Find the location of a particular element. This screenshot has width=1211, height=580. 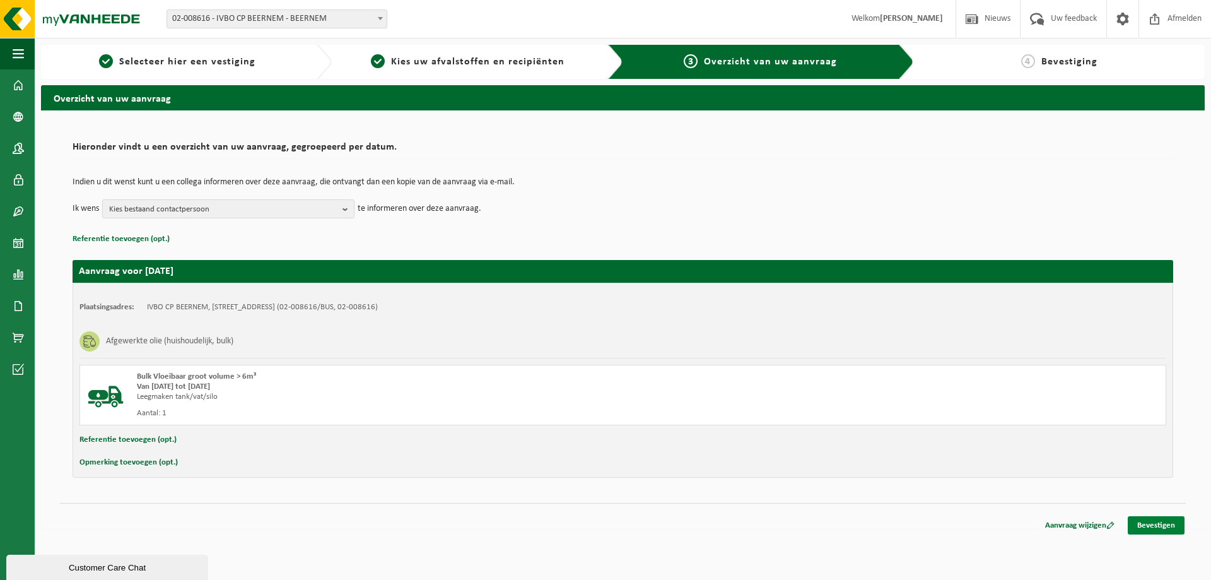

span: 4 is located at coordinates (1028, 61).